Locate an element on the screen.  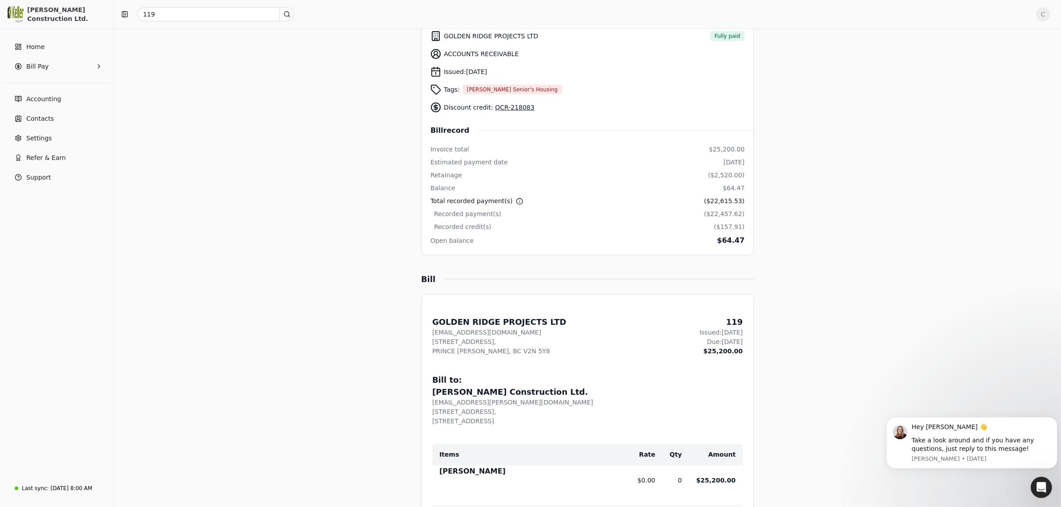
span: Discount credit: is located at coordinates (489, 107).